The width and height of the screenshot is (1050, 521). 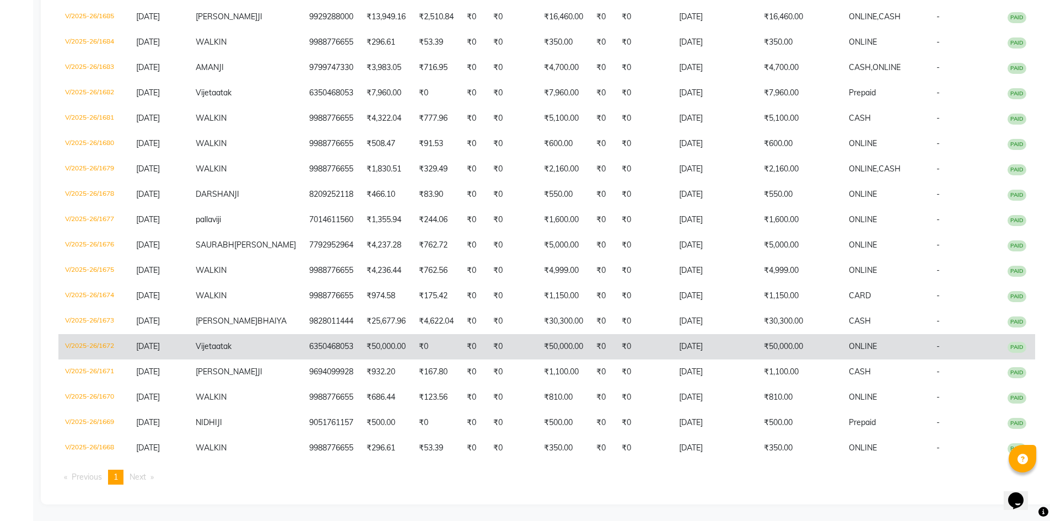 I want to click on td: ₹466.10, so click(x=386, y=195).